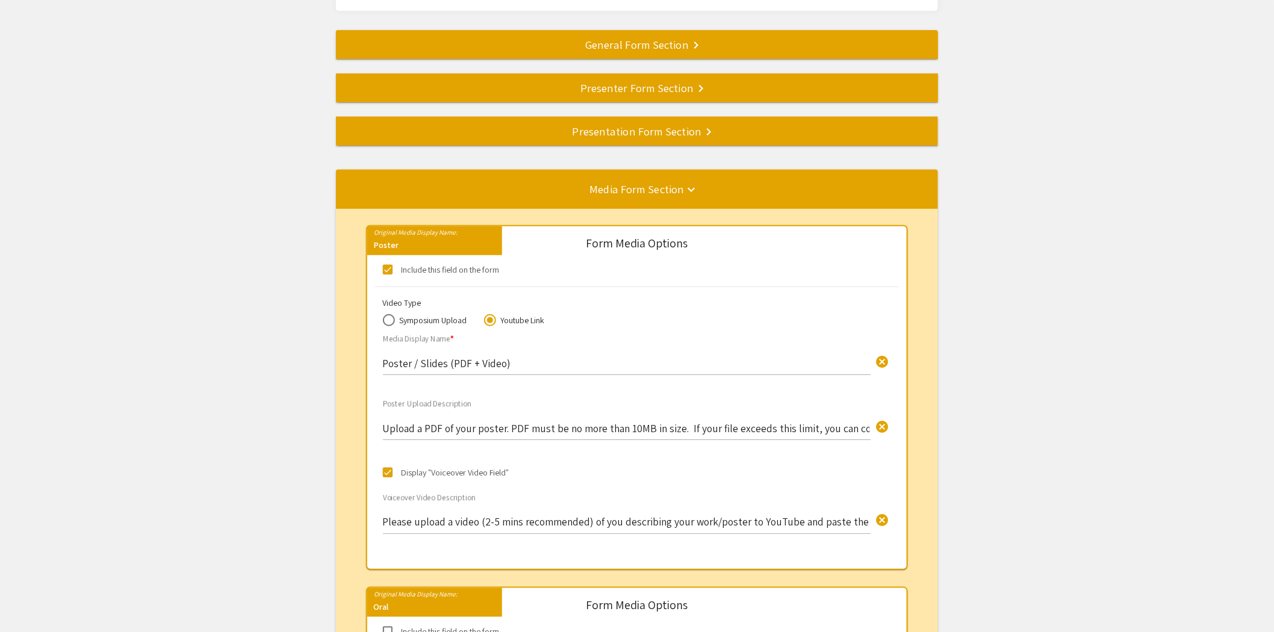 Image resolution: width=1274 pixels, height=632 pixels. What do you see at coordinates (637, 131) in the screenshot?
I see `div: Presentation Form Section` at bounding box center [637, 131].